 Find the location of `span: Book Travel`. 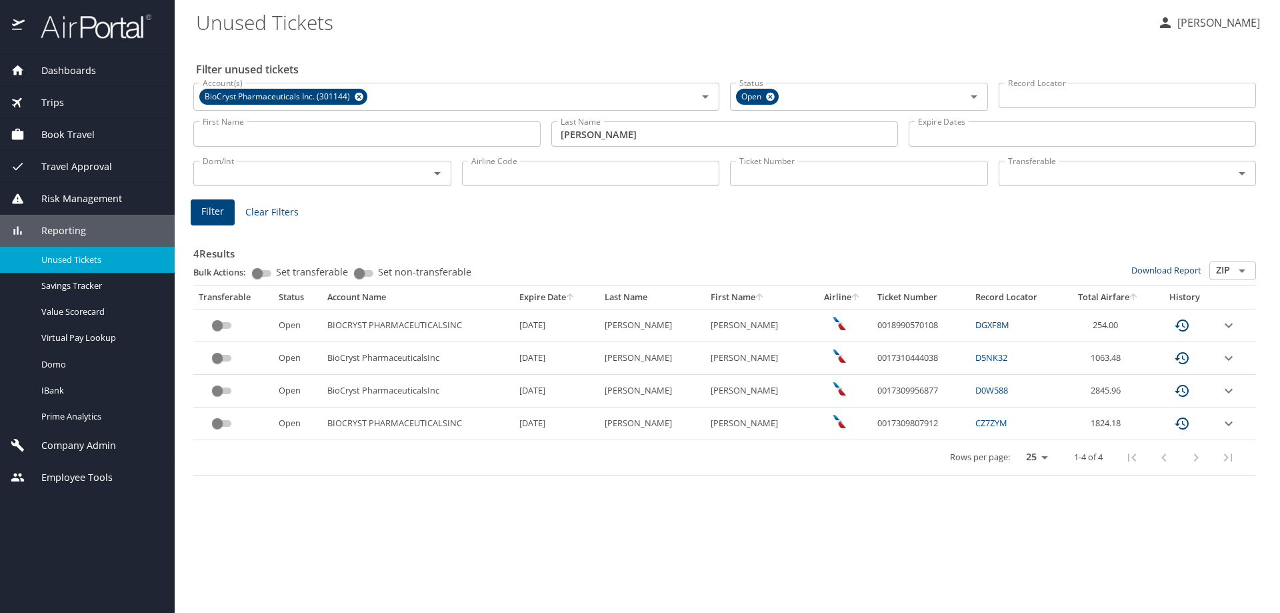

span: Book Travel is located at coordinates (59, 135).